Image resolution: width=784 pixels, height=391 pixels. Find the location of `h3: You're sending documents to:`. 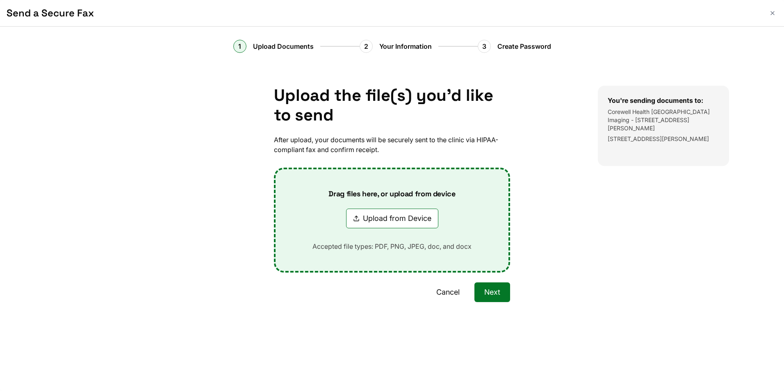

h3: You're sending documents to: is located at coordinates (663, 100).